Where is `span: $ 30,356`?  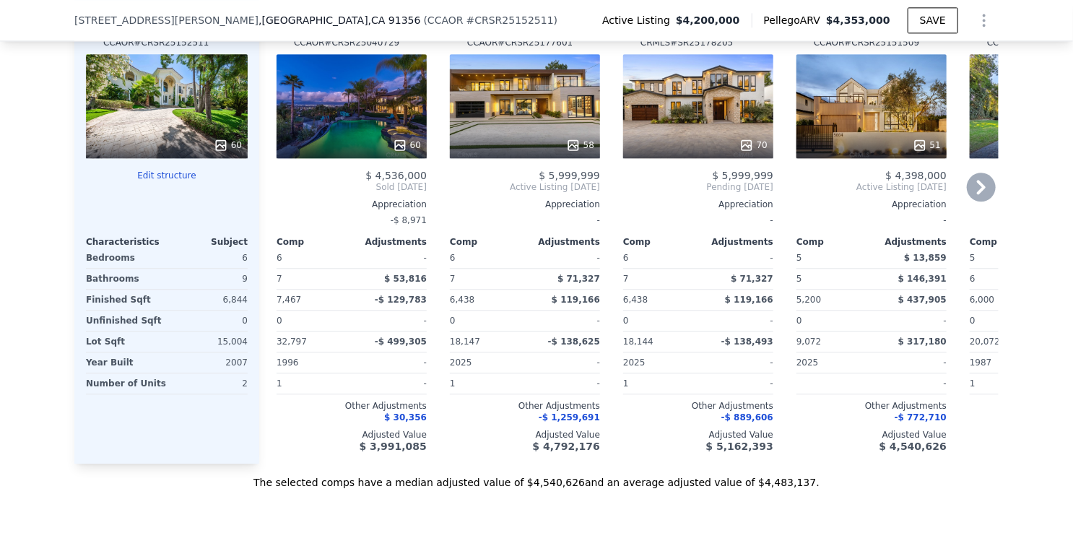 span: $ 30,356 is located at coordinates (405, 417).